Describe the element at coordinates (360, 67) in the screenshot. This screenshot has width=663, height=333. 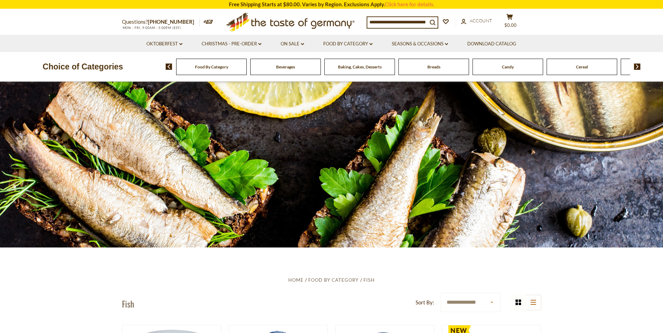
I see `a: Baking, Cakes, Desserts` at that location.